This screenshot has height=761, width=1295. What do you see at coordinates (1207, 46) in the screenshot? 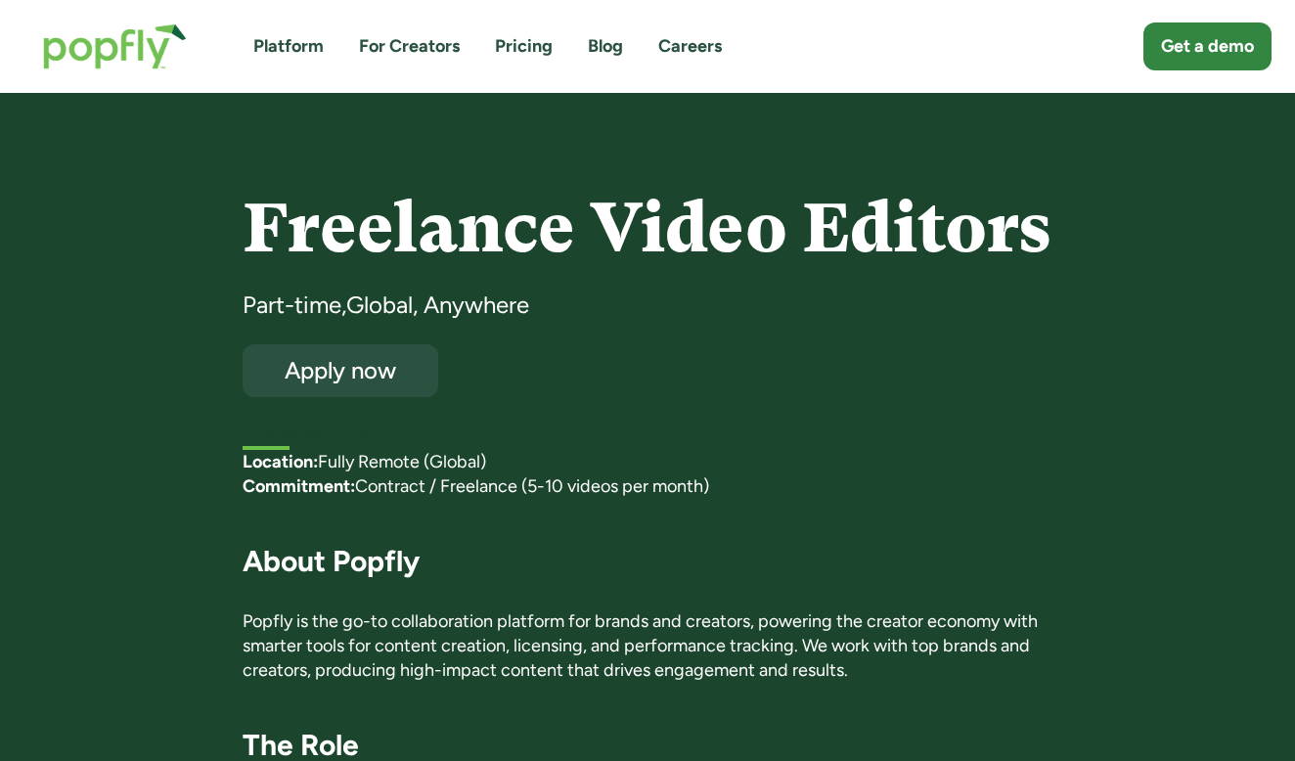
I see `div: Get a demo` at bounding box center [1207, 46].